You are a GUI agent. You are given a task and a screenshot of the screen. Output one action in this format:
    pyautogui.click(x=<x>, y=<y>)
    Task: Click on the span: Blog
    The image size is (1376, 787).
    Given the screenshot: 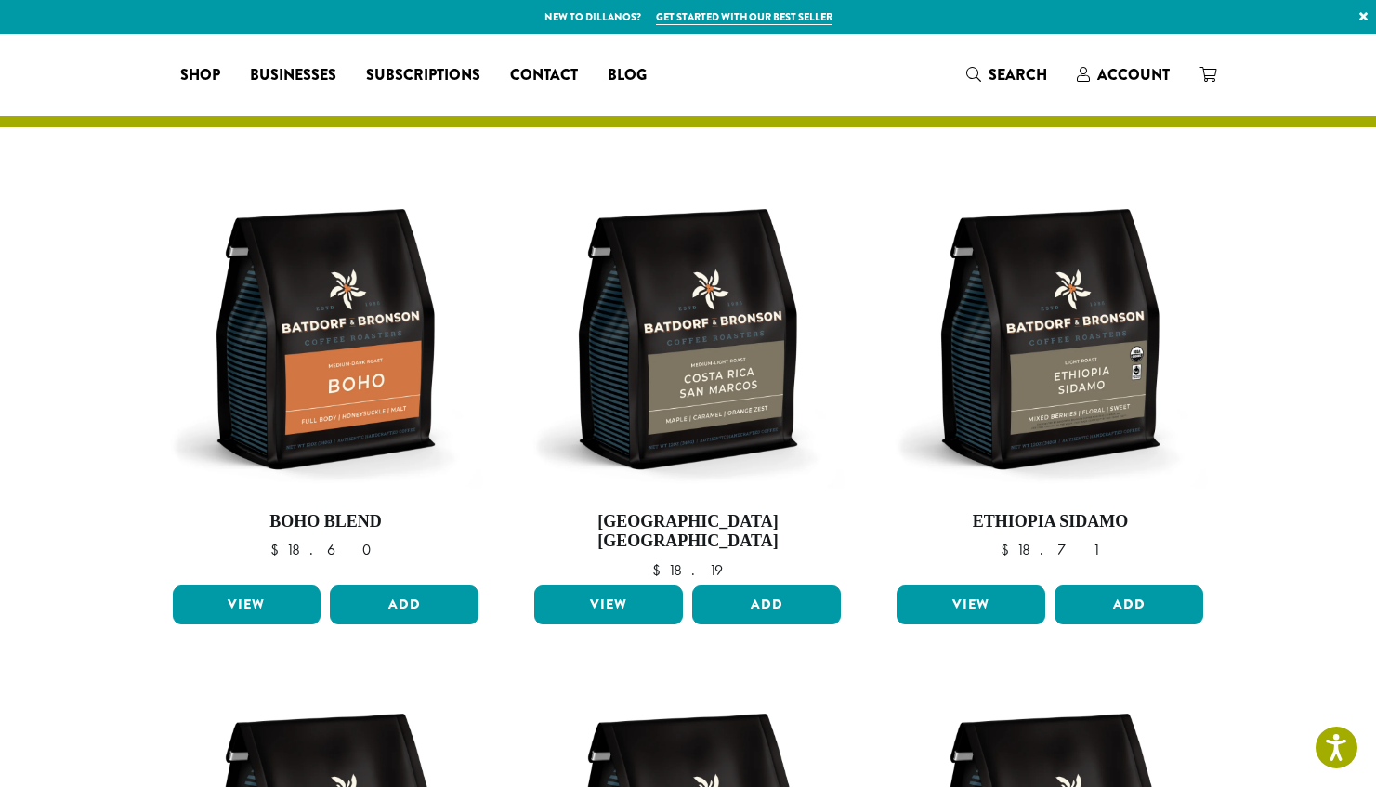 What is the action you would take?
    pyautogui.click(x=627, y=75)
    